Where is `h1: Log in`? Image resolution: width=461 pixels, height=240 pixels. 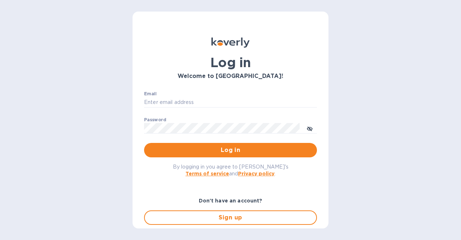 h1: Log in is located at coordinates (231, 62).